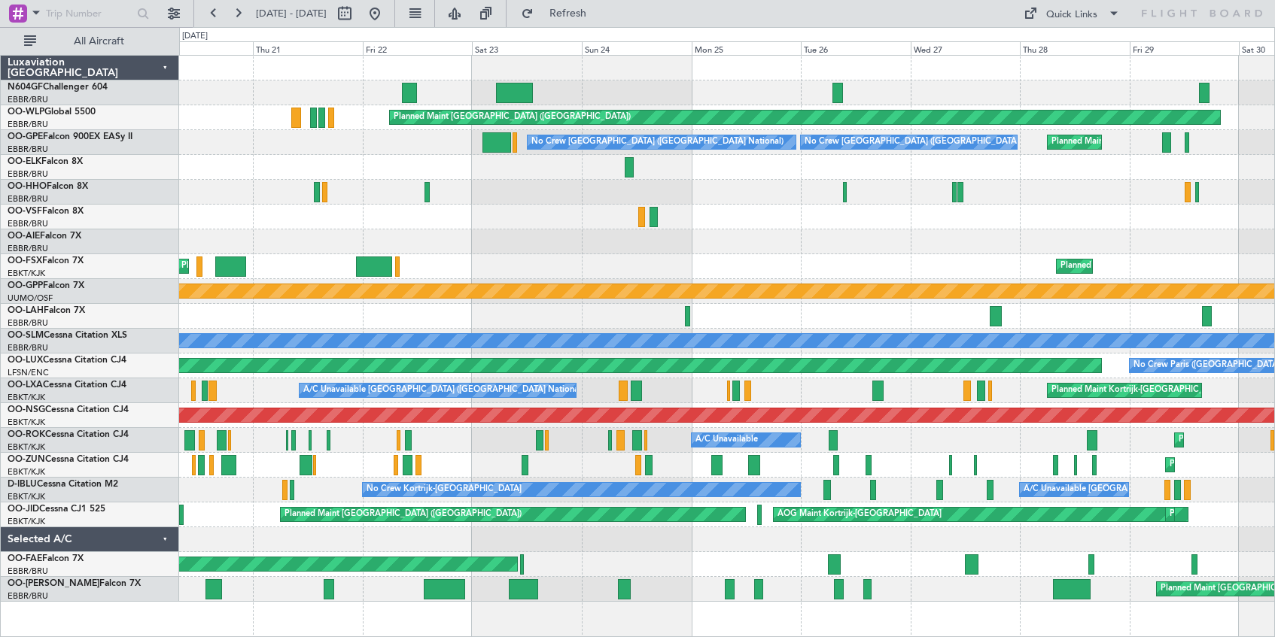 This screenshot has width=1275, height=637. What do you see at coordinates (527, 48) in the screenshot?
I see `div: Sat 23` at bounding box center [527, 48].